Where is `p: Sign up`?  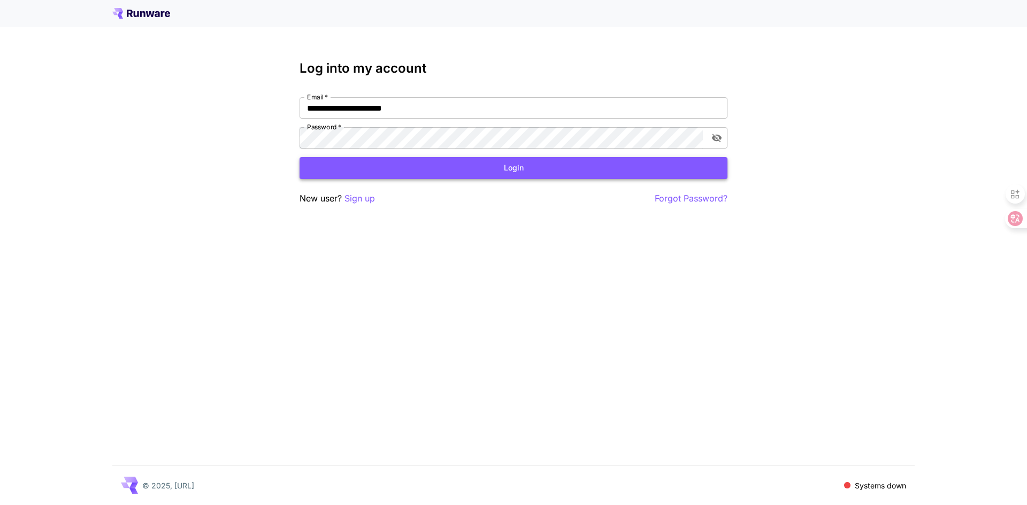 p: Sign up is located at coordinates (359, 198).